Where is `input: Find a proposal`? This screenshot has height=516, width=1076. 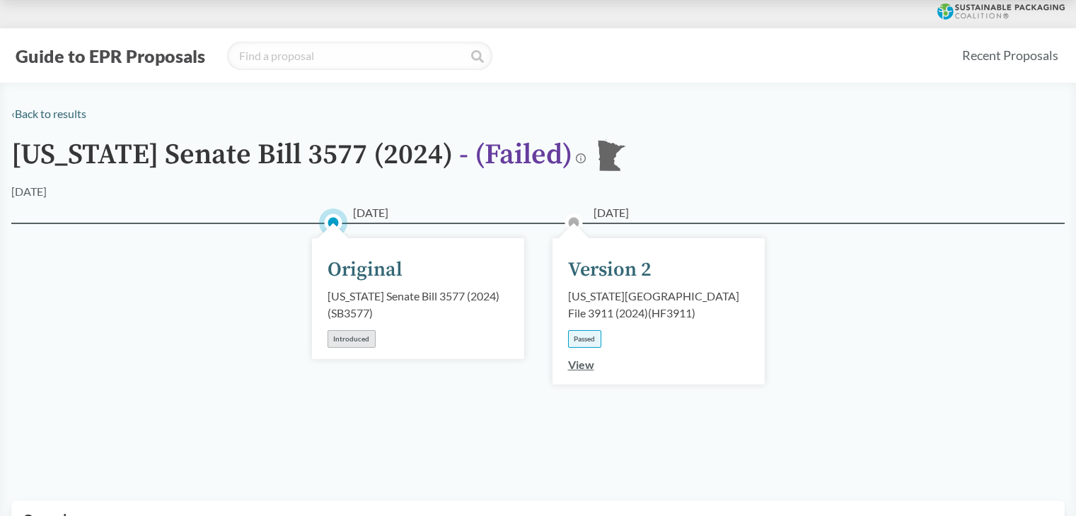 input: Find a proposal is located at coordinates (359, 56).